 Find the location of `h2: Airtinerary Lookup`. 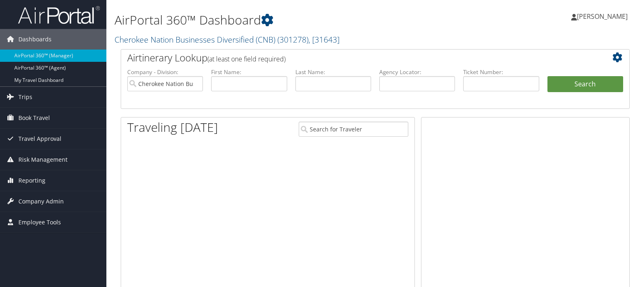

h2: Airtinerary Lookup is located at coordinates (354, 58).